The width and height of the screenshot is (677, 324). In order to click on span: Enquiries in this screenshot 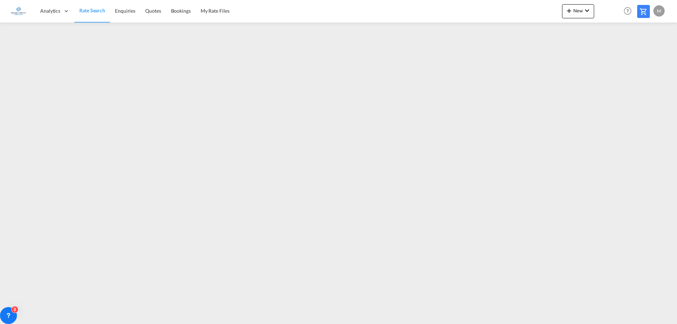, I will do `click(125, 11)`.